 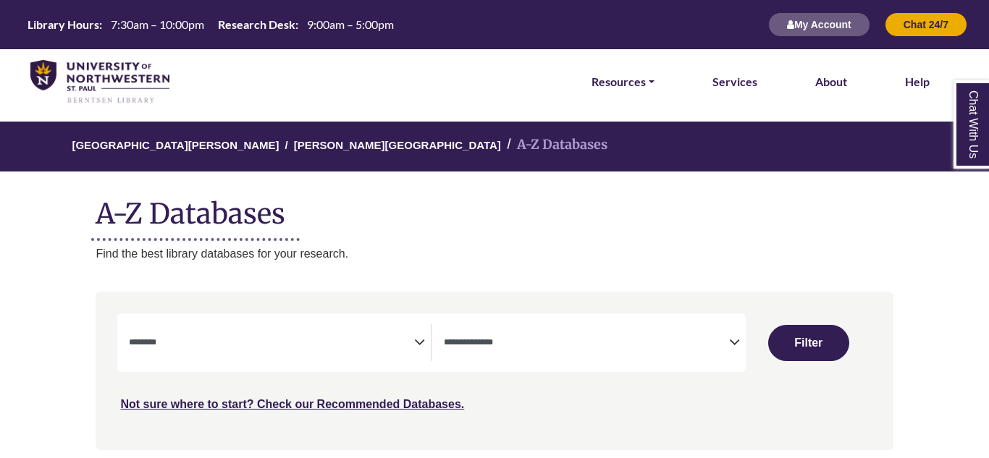 I want to click on a: Services, so click(x=735, y=82).